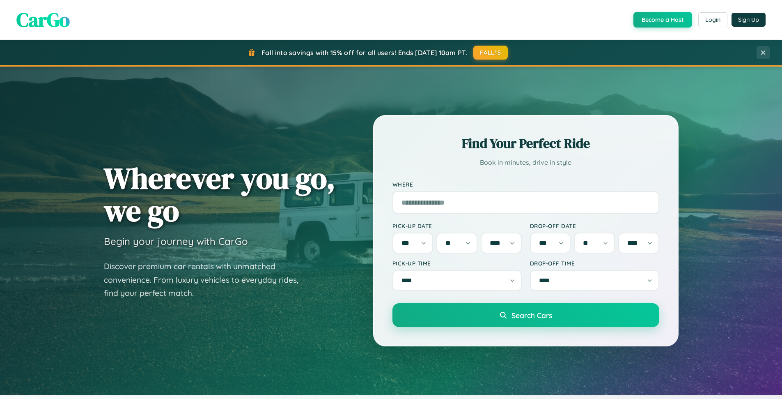 Image resolution: width=782 pixels, height=399 pixels. Describe the element at coordinates (491, 53) in the screenshot. I see `button: FALL15` at that location.